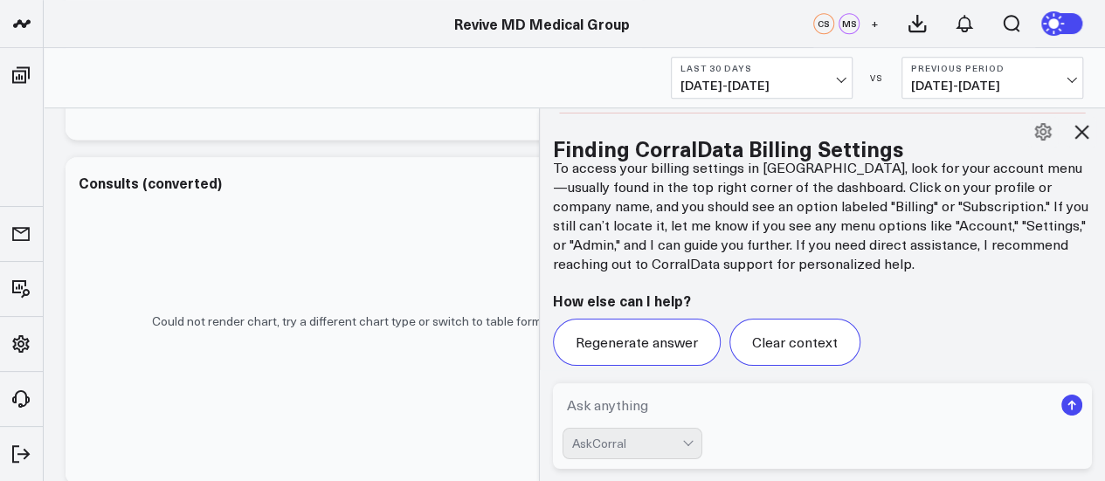 The image size is (1105, 481). Describe the element at coordinates (849, 24) in the screenshot. I see `div: MS` at that location.